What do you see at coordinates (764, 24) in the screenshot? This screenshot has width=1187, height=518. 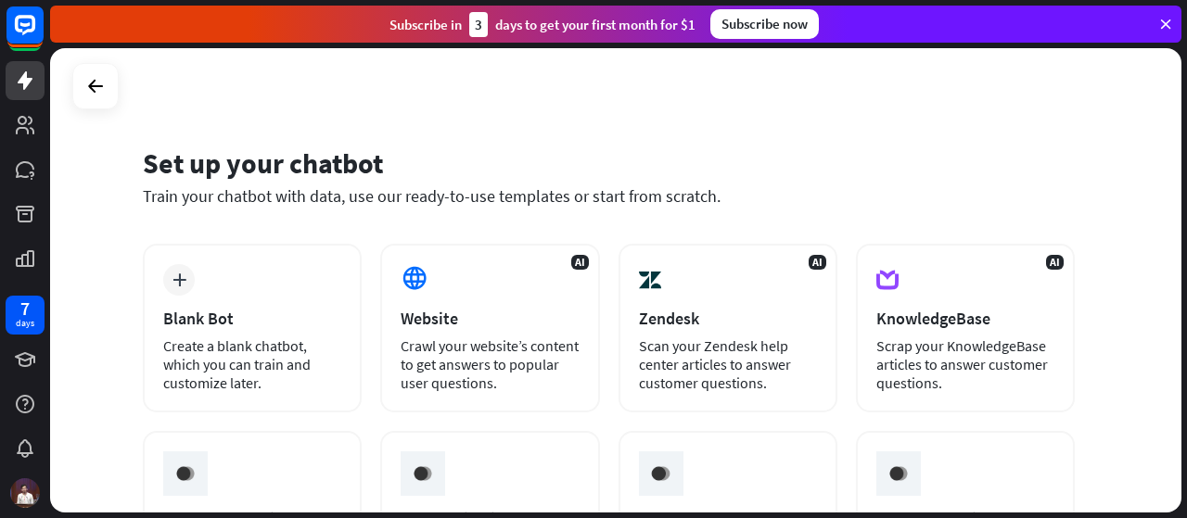 I see `div: Subscribe now` at bounding box center [764, 24].